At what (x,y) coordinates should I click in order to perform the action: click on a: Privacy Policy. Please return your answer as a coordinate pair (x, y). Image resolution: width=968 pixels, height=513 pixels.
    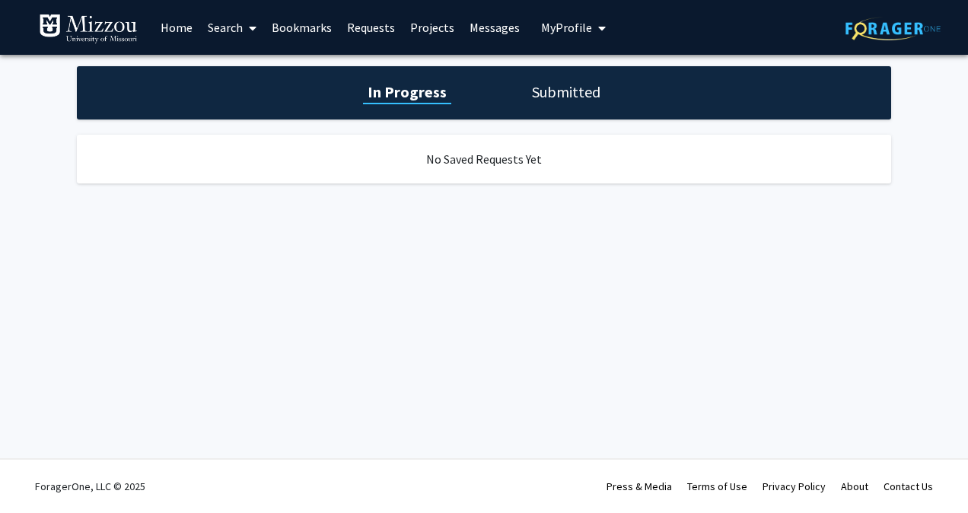
    Looking at the image, I should click on (793, 486).